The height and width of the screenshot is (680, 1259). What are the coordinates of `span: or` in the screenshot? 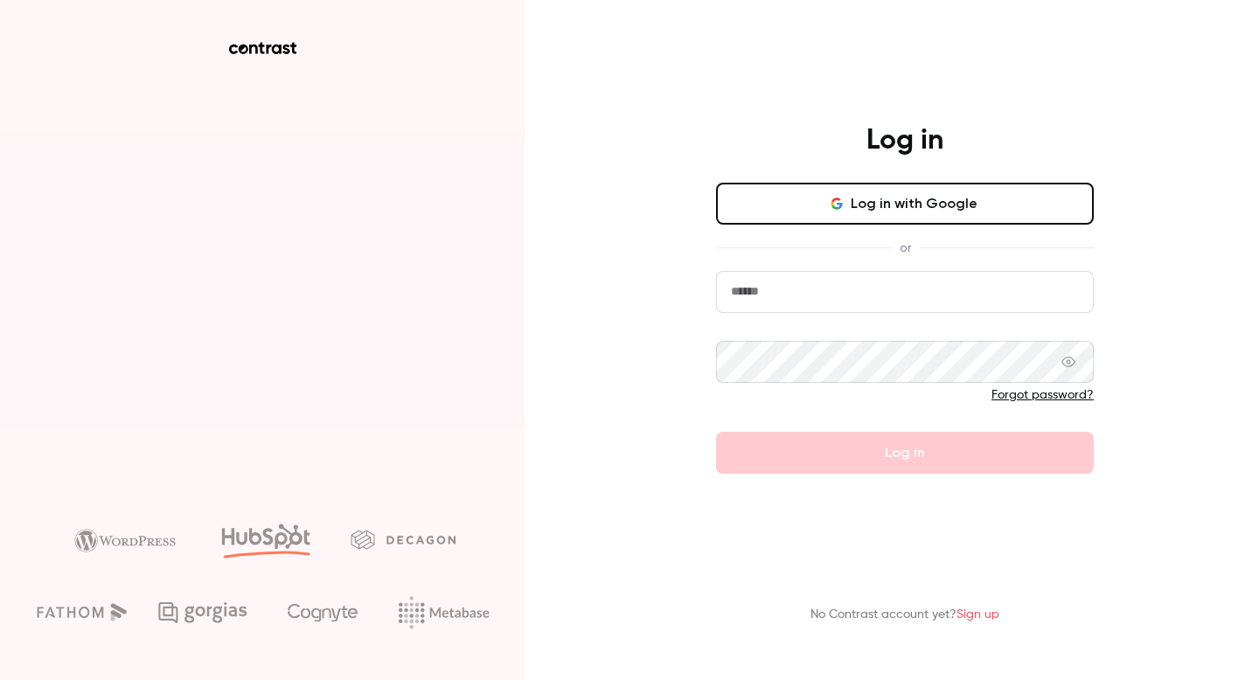 It's located at (905, 247).